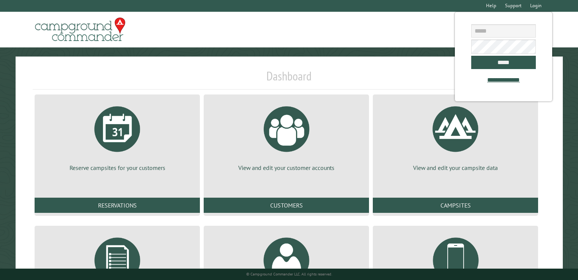  Describe the element at coordinates (289, 79) in the screenshot. I see `h1: Dashboard` at that location.